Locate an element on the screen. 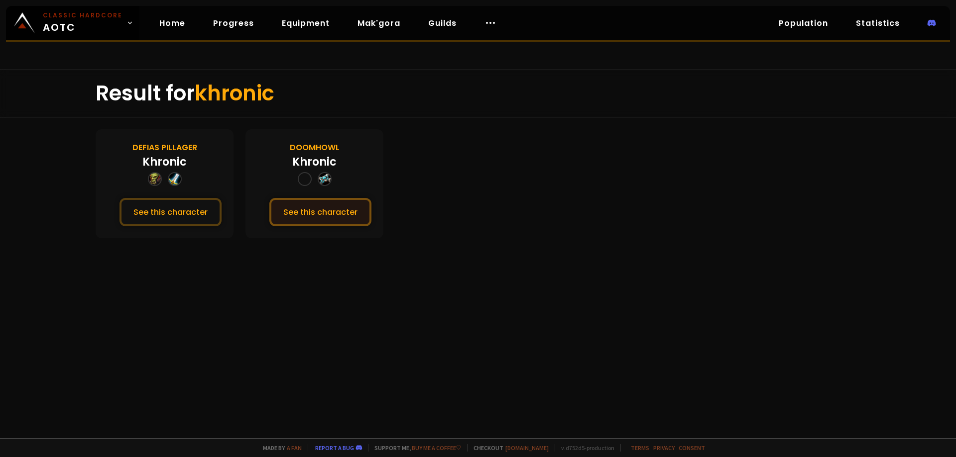  a: Mak'gora is located at coordinates (379, 23).